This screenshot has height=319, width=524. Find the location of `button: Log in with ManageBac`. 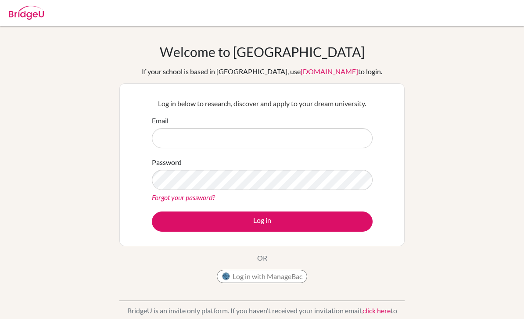

button: Log in with ManageBac is located at coordinates (262, 277).